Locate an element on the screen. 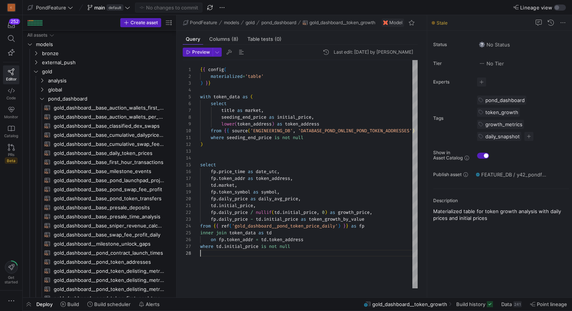 Image resolution: width=572 pixels, height=311 pixels. div: 252 is located at coordinates (14, 22).